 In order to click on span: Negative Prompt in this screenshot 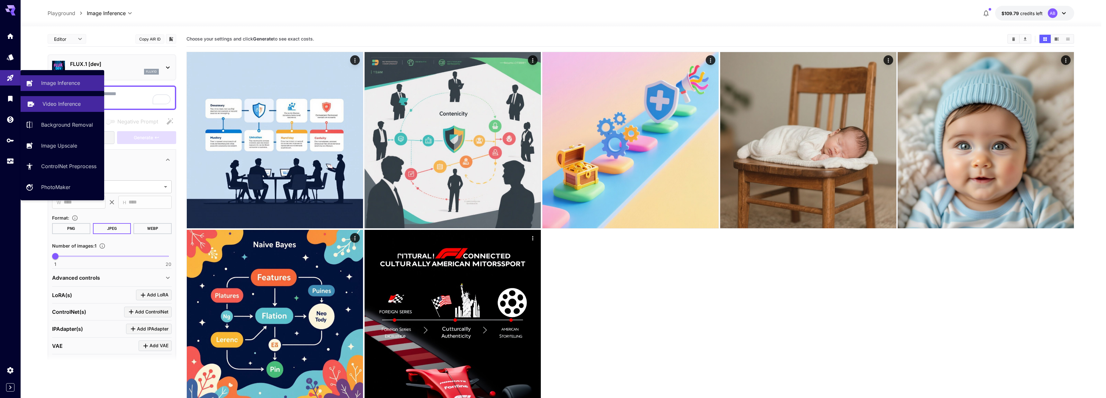, I will do `click(138, 122)`.